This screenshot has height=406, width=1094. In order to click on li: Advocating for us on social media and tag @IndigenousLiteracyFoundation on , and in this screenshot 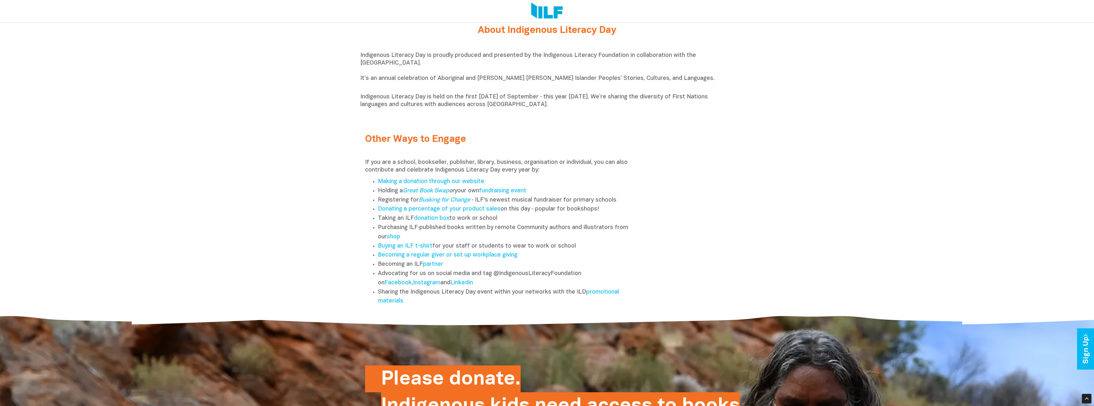, I will do `click(507, 279)`.